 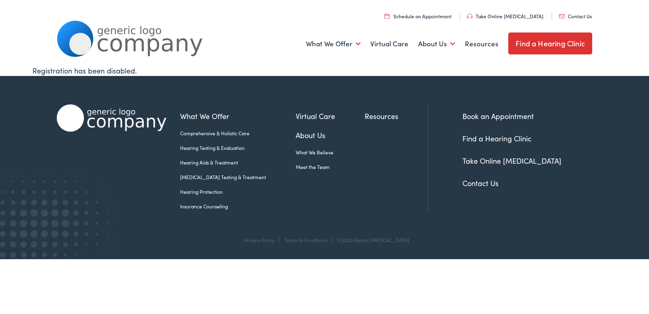 What do you see at coordinates (238, 206) in the screenshot?
I see `a: Insurance Counseling` at bounding box center [238, 206].